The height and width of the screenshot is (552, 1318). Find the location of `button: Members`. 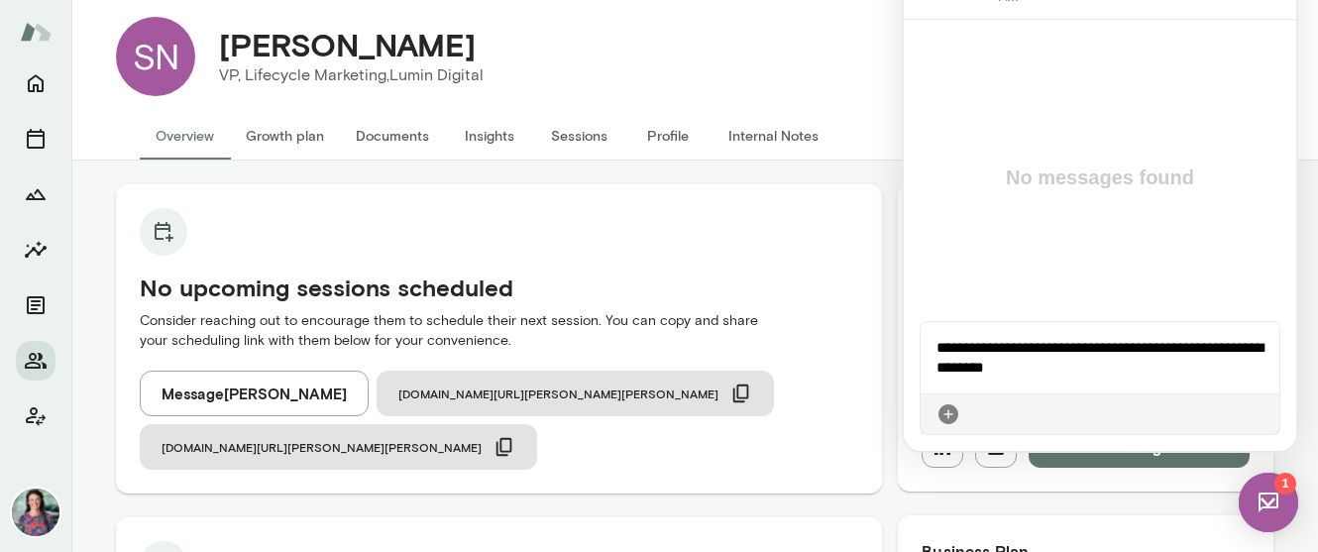

button: Members is located at coordinates (36, 361).